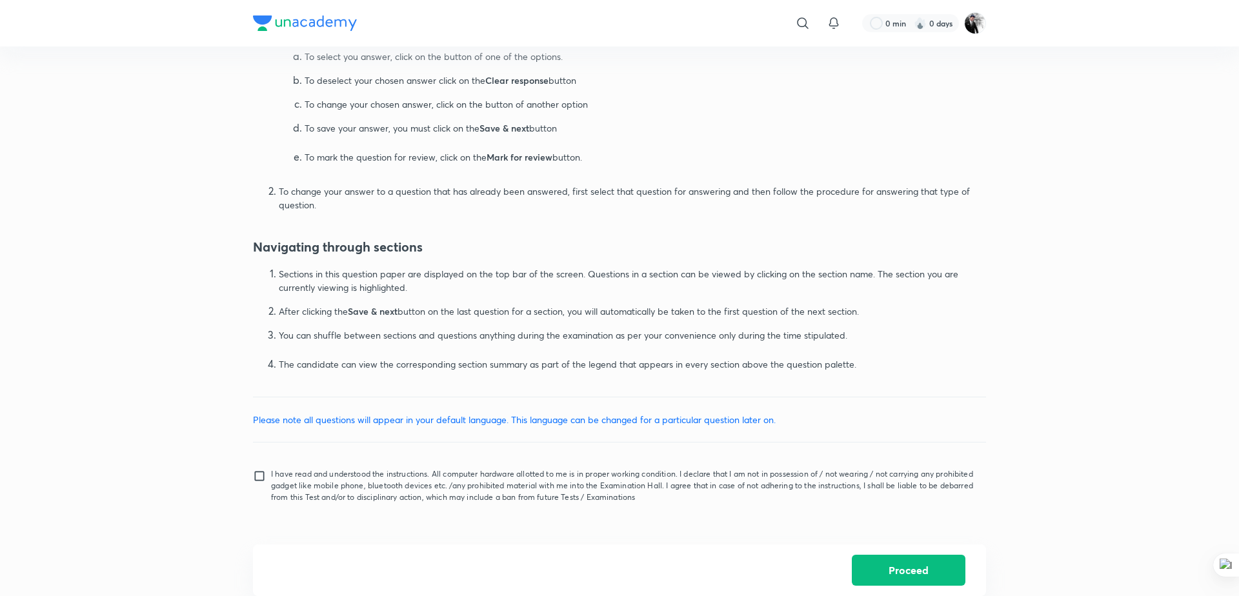 The width and height of the screenshot is (1239, 596). What do you see at coordinates (633, 281) in the screenshot?
I see `p: Sections in this question paper are displayed on the top bar of the screen. Questions in a sectio...` at bounding box center [633, 281].